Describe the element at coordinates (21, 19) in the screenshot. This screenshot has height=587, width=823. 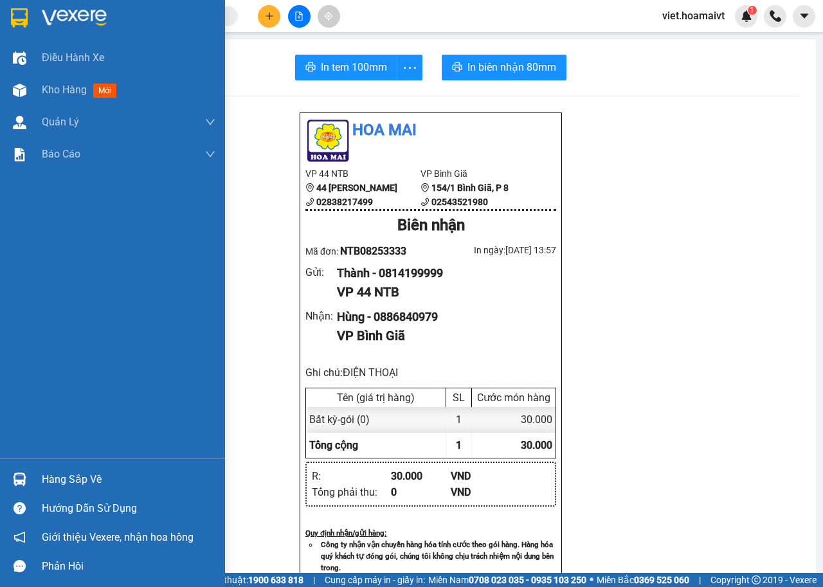
I see `span: Gửi:` at that location.